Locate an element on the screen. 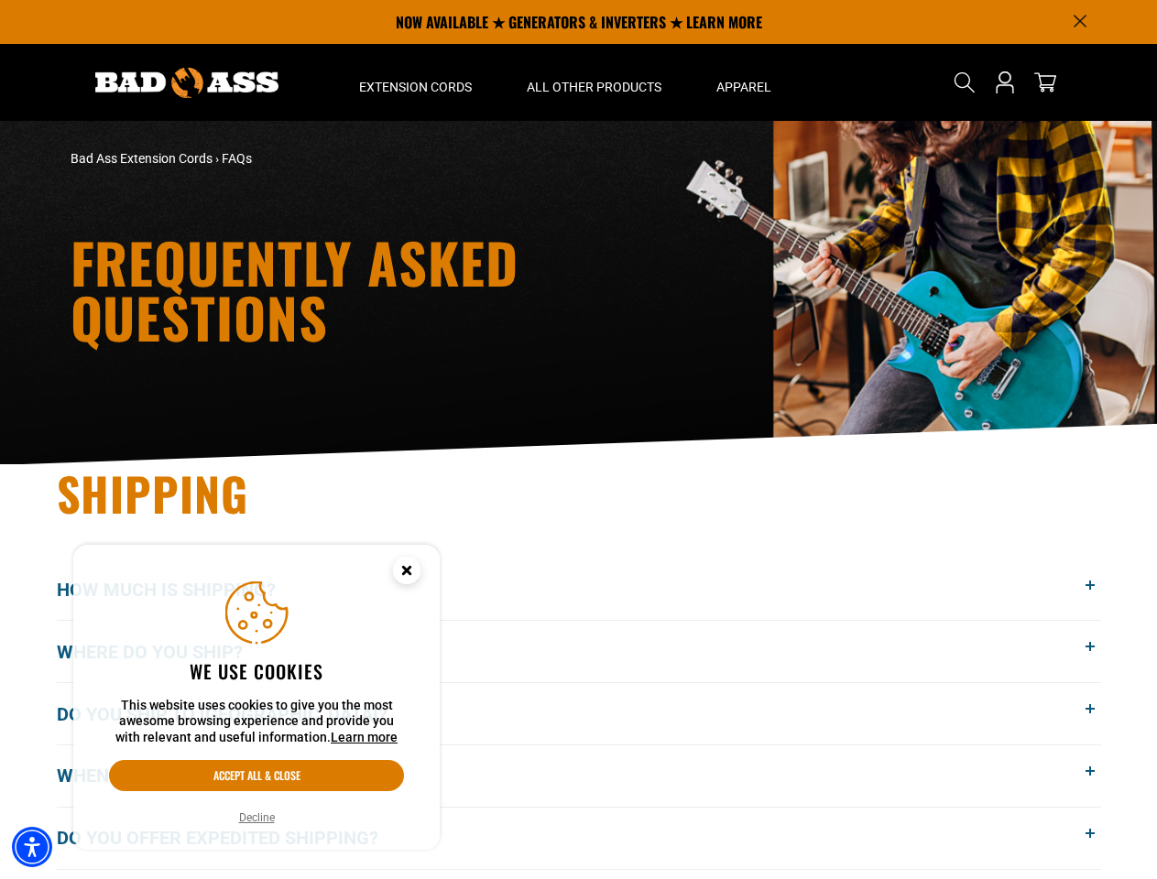  span: Shipping is located at coordinates (153, 493).